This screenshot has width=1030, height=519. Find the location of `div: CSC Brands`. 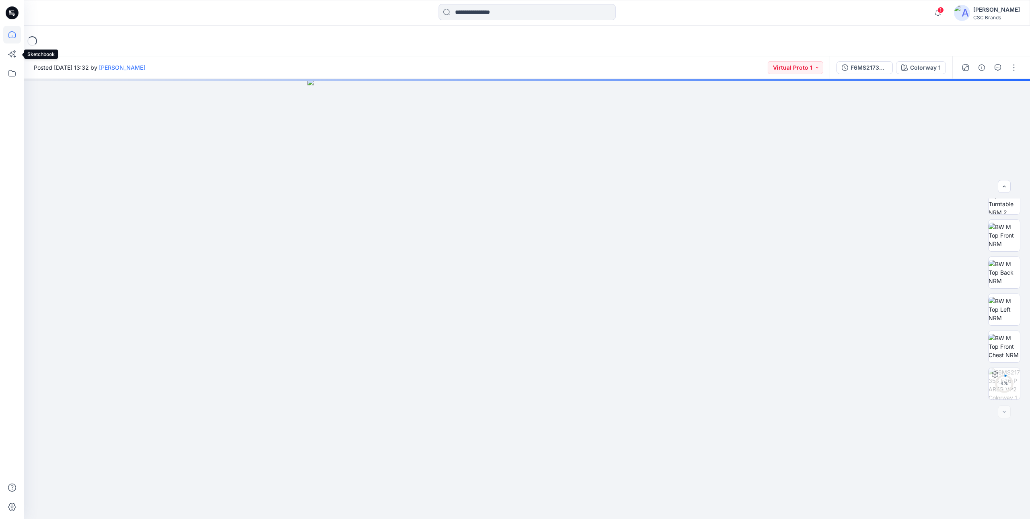

div: CSC Brands is located at coordinates (997, 17).